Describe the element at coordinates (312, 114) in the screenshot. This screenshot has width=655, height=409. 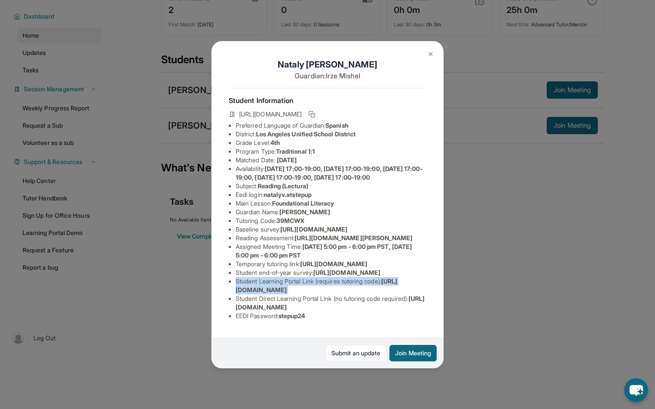
I see `button: Copy link` at that location.